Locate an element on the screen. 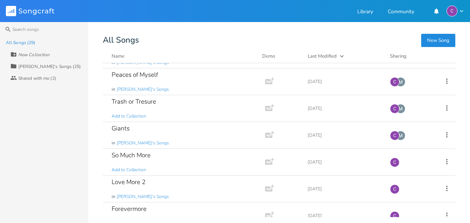 Image resolution: width=470 pixels, height=223 pixels. div: Sharing is located at coordinates (412, 56).